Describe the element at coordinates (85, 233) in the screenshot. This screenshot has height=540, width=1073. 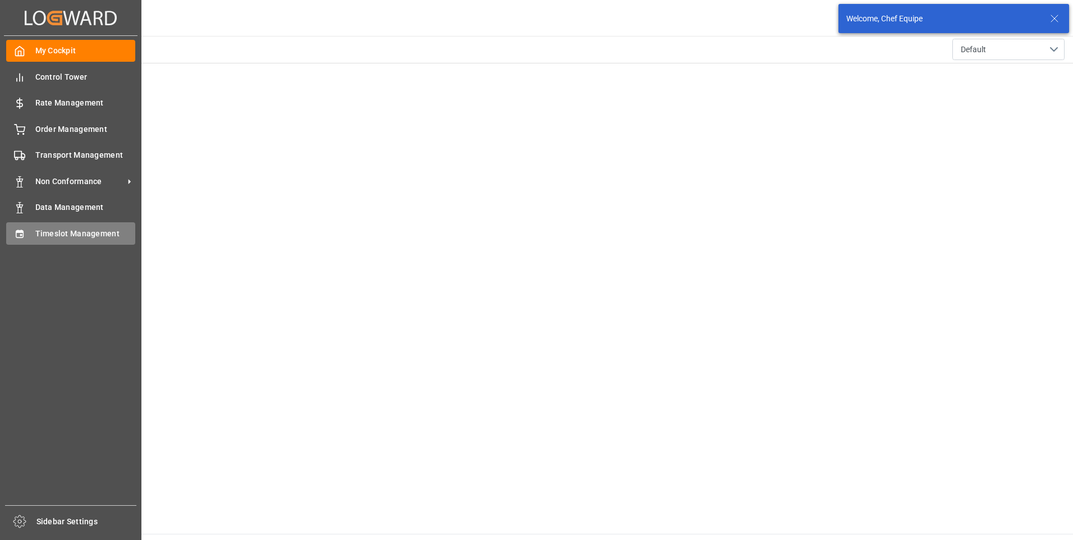
I see `span: Timeslot Management` at that location.